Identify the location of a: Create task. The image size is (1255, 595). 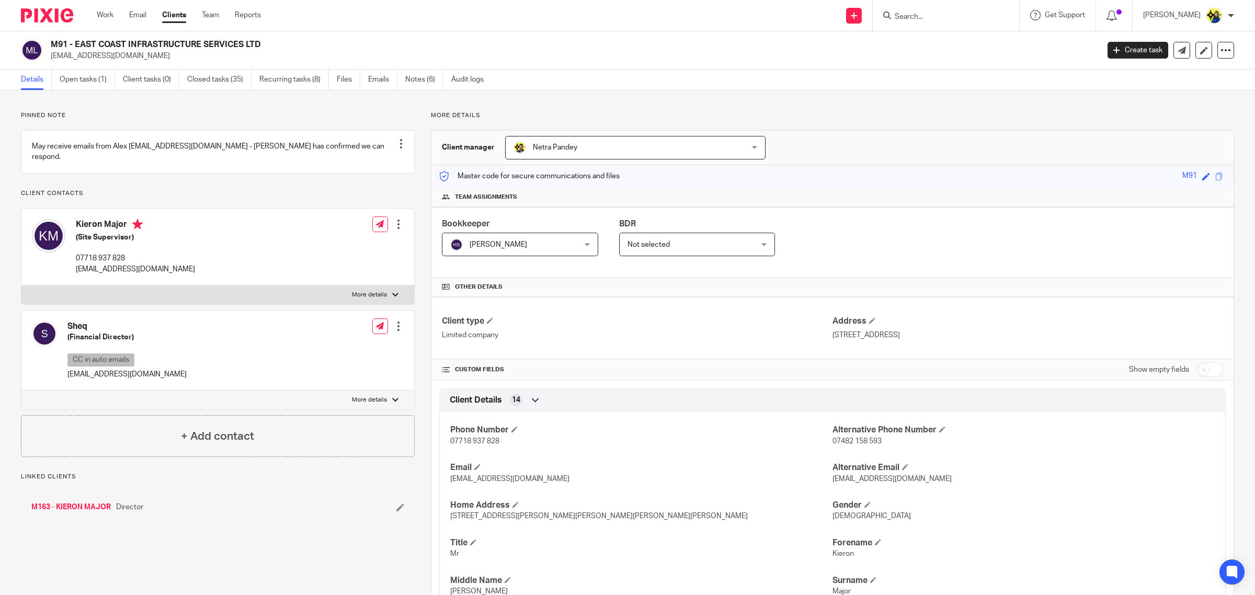
(1138, 50).